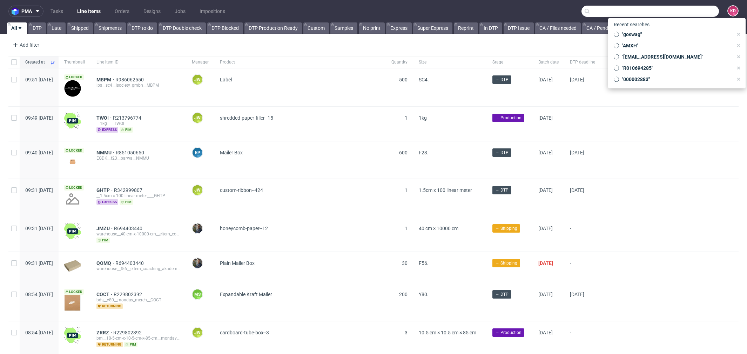 This screenshot has height=354, width=747. Describe the element at coordinates (519, 28) in the screenshot. I see `a: DTP Issue` at that location.